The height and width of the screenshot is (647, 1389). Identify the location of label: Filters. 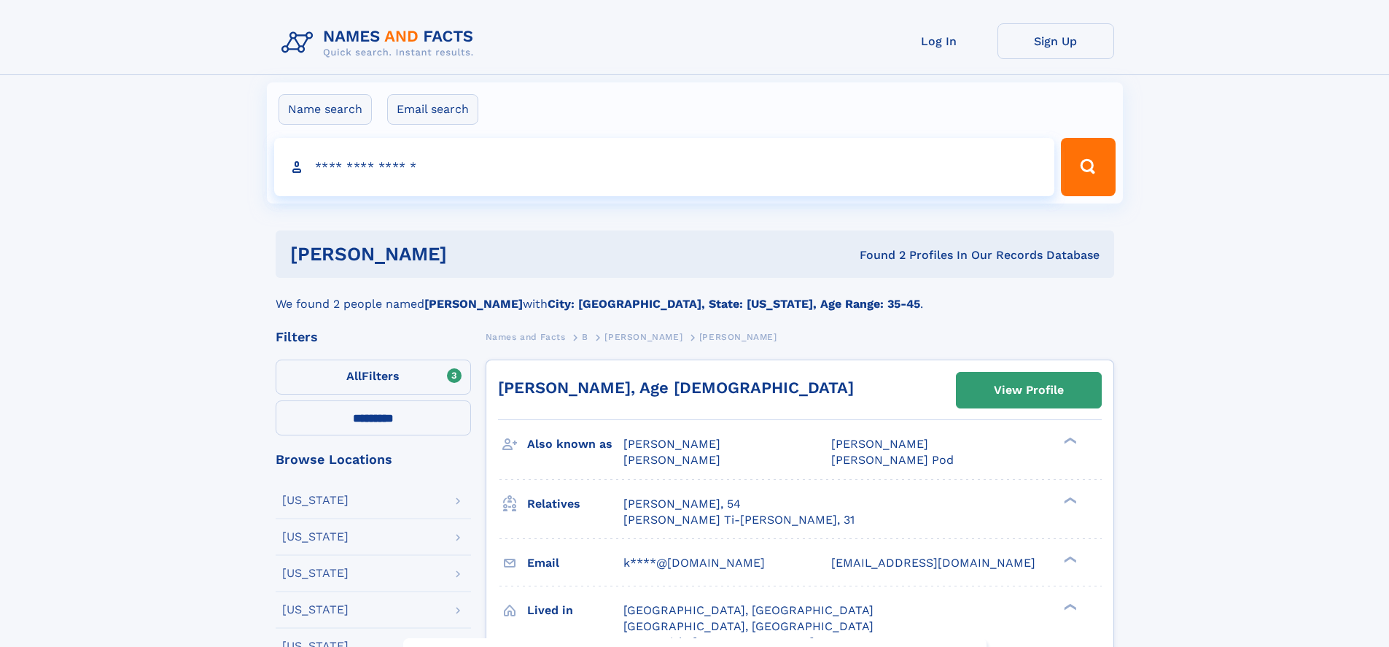
(373, 377).